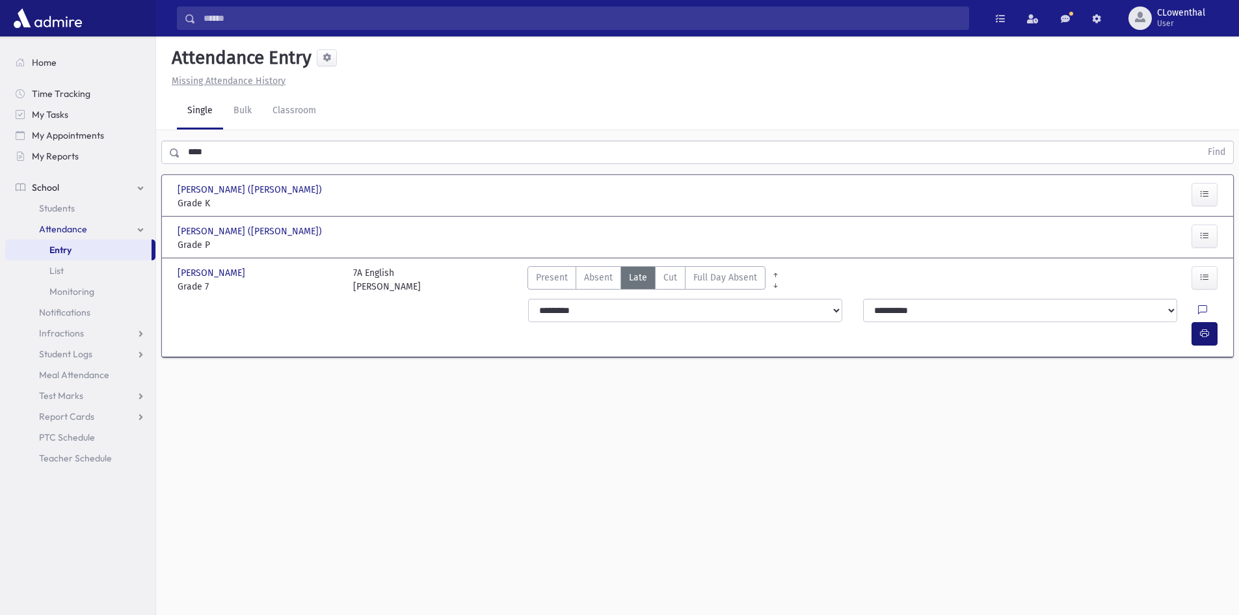  I want to click on span: My Tasks, so click(50, 114).